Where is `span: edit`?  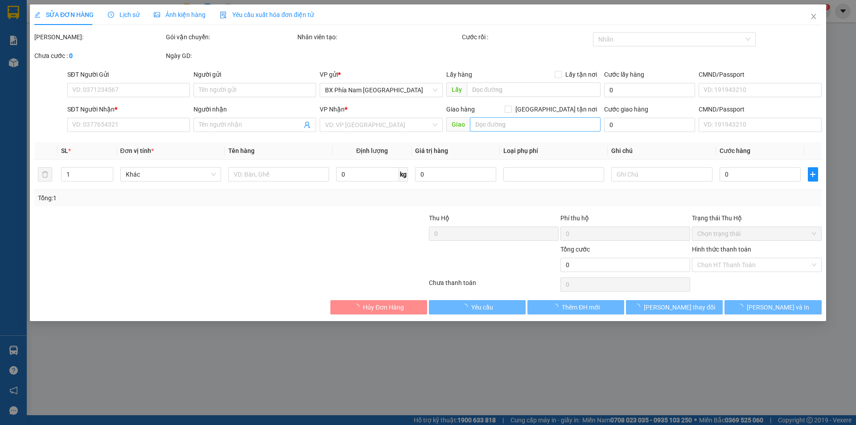
span: edit is located at coordinates (37, 15).